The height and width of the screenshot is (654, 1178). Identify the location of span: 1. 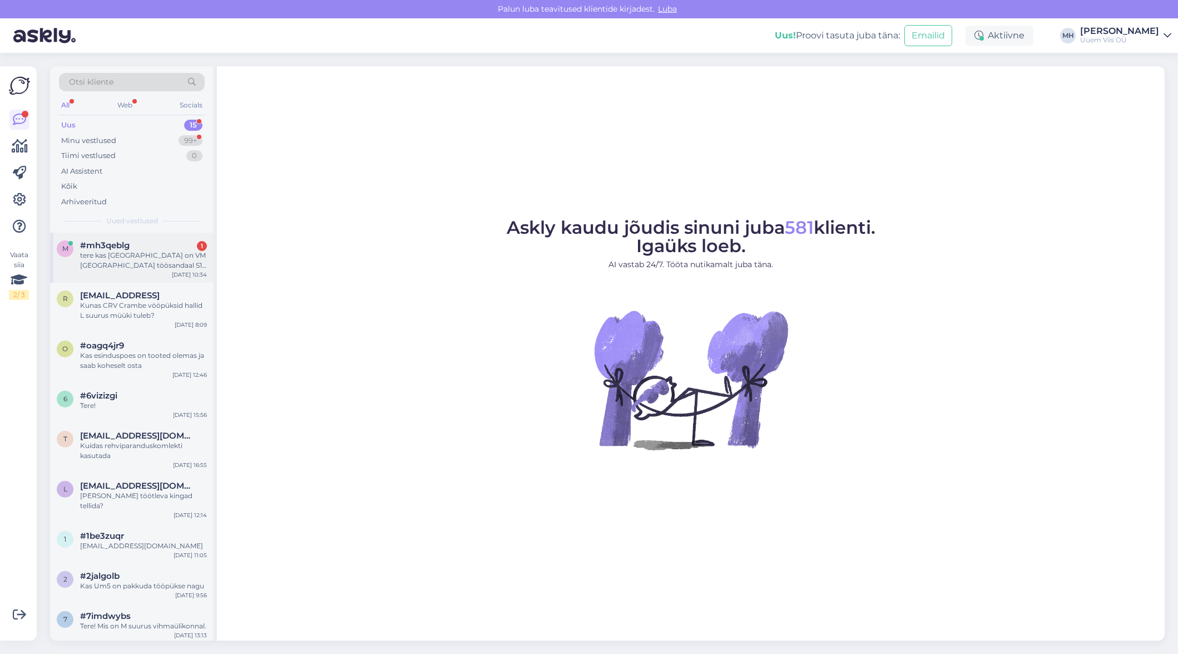
(65, 538).